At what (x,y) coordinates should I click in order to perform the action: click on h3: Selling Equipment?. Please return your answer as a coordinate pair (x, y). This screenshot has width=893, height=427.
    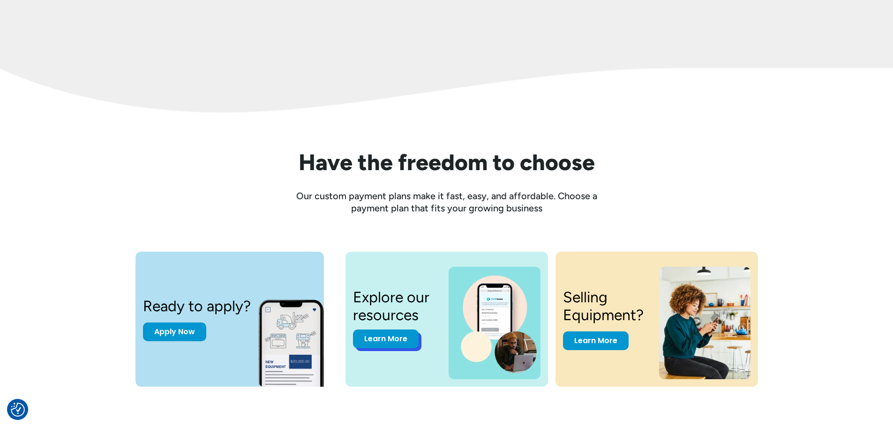
    Looking at the image, I should click on (606, 306).